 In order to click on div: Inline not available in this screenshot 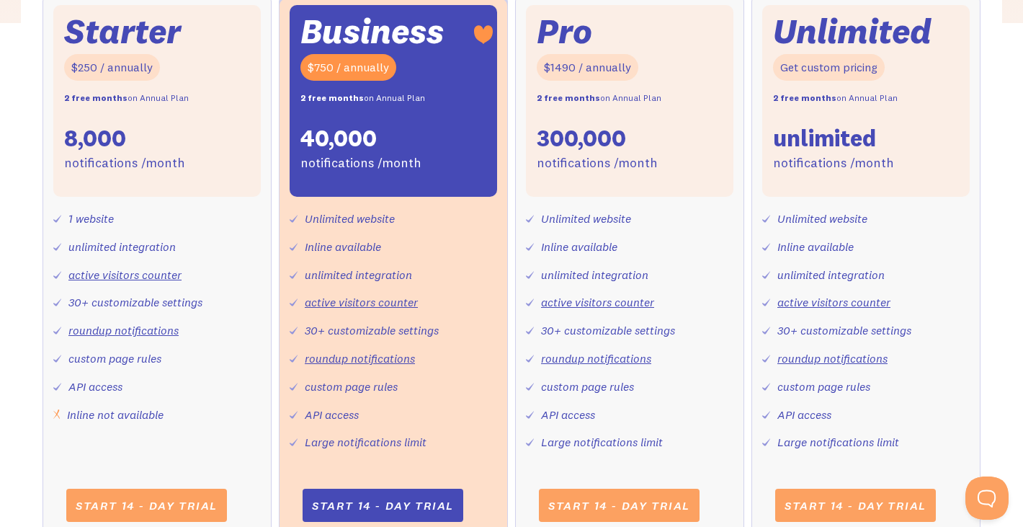, I will do `click(115, 414)`.